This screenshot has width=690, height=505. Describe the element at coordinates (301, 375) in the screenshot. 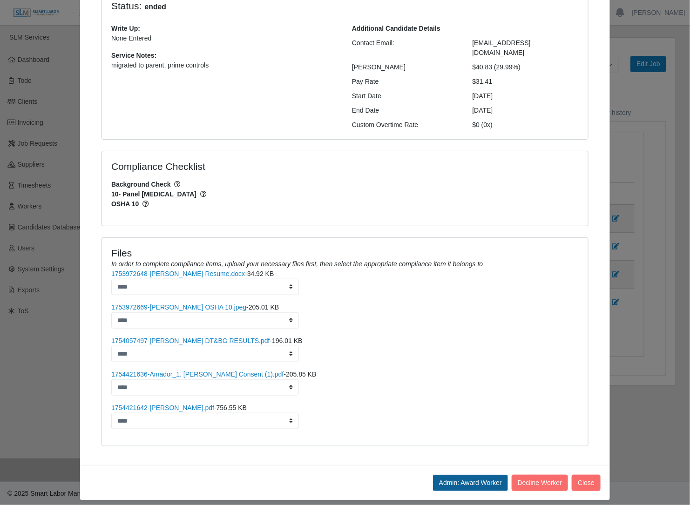

I see `span: 205.85 KB` at that location.